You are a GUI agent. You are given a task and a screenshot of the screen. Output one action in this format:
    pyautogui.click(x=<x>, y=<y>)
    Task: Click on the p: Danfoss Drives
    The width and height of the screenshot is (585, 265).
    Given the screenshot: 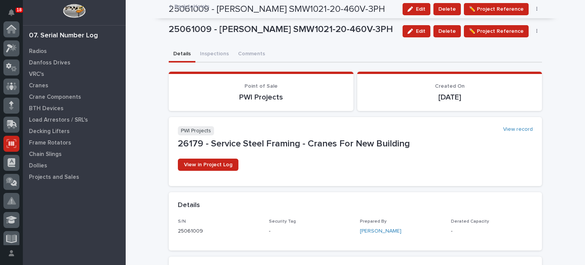 What is the action you would take?
    pyautogui.click(x=50, y=63)
    